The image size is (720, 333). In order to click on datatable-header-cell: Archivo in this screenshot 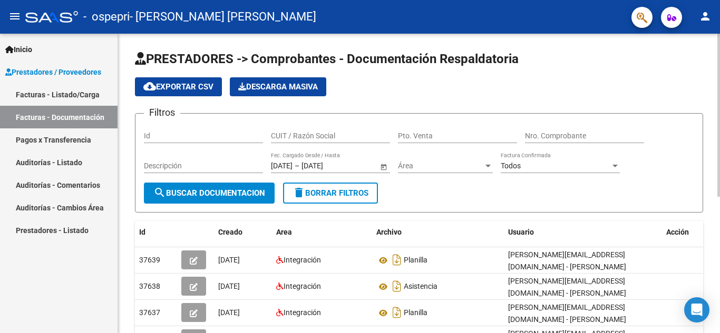, I will do `click(438, 232)`.